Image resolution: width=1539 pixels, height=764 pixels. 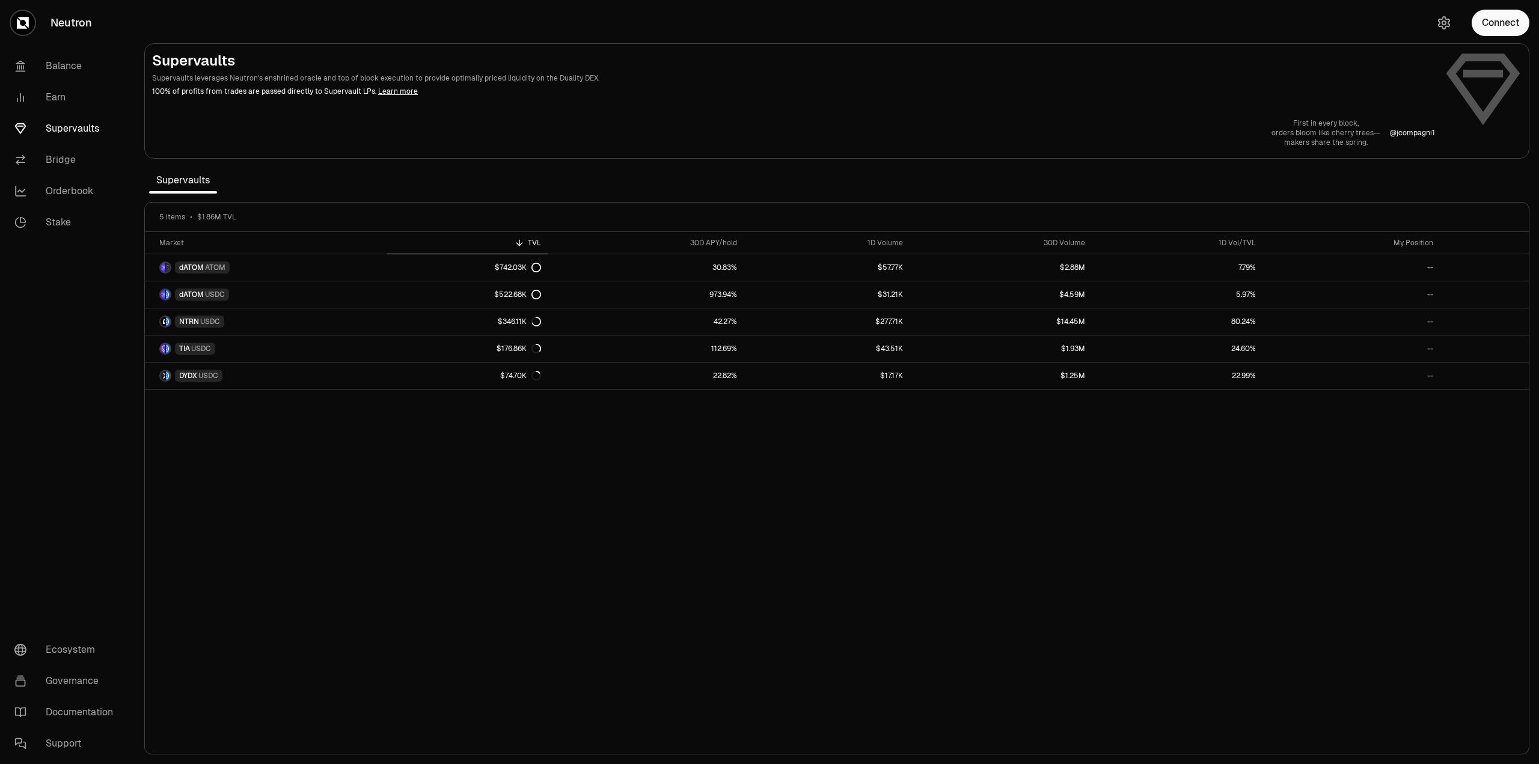 What do you see at coordinates (1326, 133) in the screenshot?
I see `p: orders bloom like cherry trees—` at bounding box center [1326, 133].